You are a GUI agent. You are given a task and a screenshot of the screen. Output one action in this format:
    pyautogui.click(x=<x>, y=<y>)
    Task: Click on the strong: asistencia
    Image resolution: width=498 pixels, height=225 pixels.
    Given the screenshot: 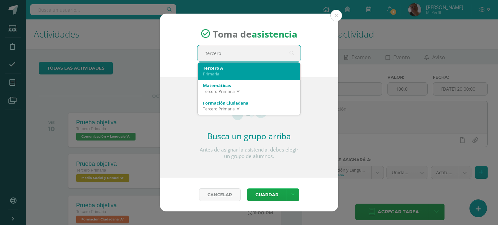 What is the action you would take?
    pyautogui.click(x=274, y=34)
    